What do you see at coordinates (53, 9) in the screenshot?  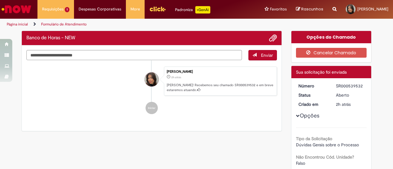 I see `span: Requisições` at bounding box center [53, 9].